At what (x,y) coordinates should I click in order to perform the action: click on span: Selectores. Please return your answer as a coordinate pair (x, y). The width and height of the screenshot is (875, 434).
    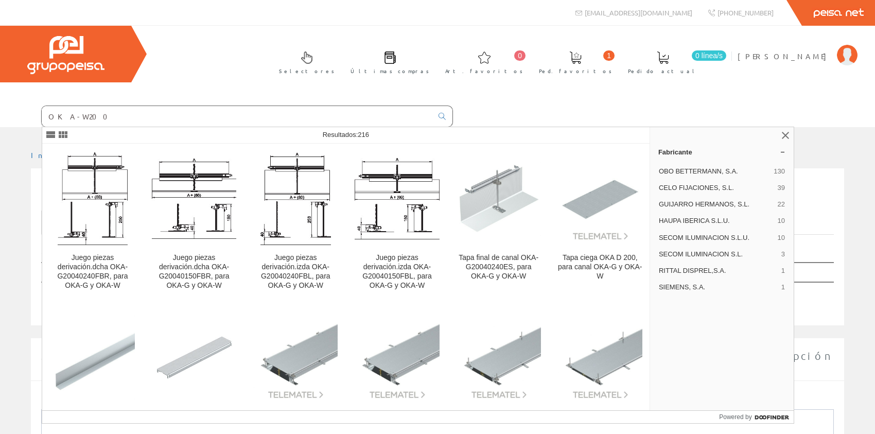
    Looking at the image, I should click on (307, 71).